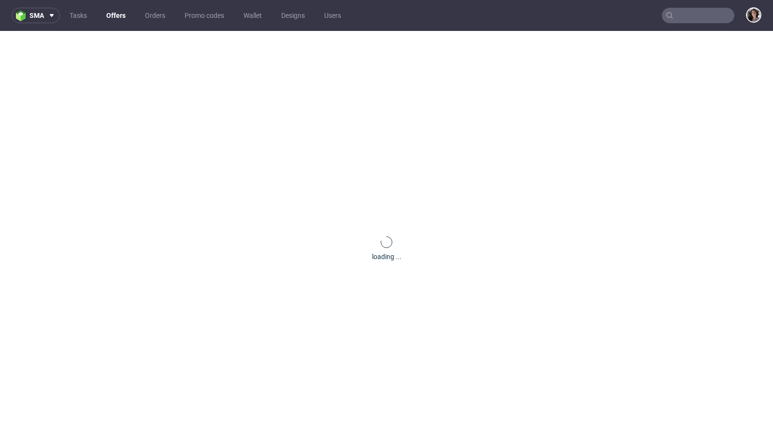 The height and width of the screenshot is (436, 773). Describe the element at coordinates (754, 15) in the screenshot. I see `img: Moreno Martinez Cristina` at that location.